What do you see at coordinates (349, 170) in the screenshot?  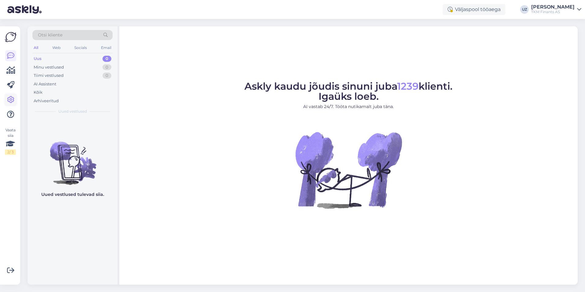 I see `img: No Chat active` at bounding box center [349, 170].